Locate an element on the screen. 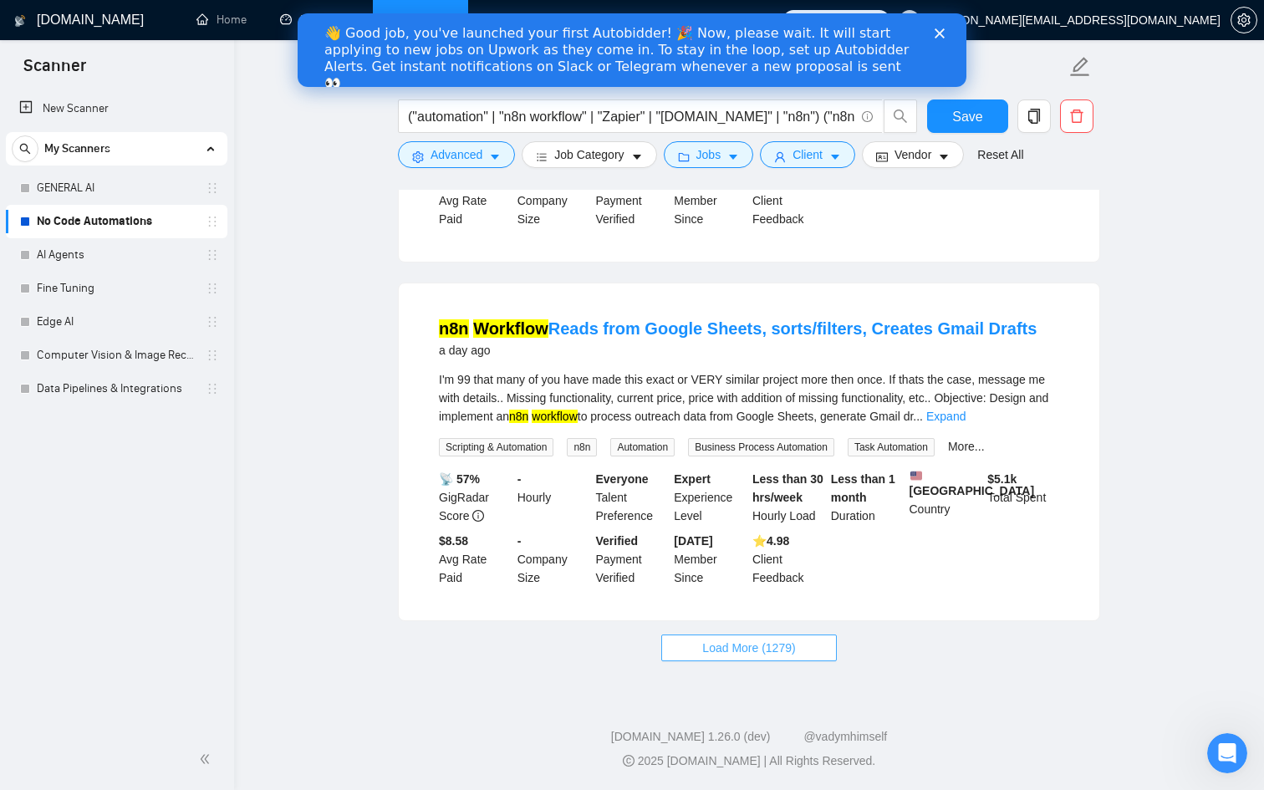 This screenshot has height=790, width=1264. span: Vendor is located at coordinates (913, 155).